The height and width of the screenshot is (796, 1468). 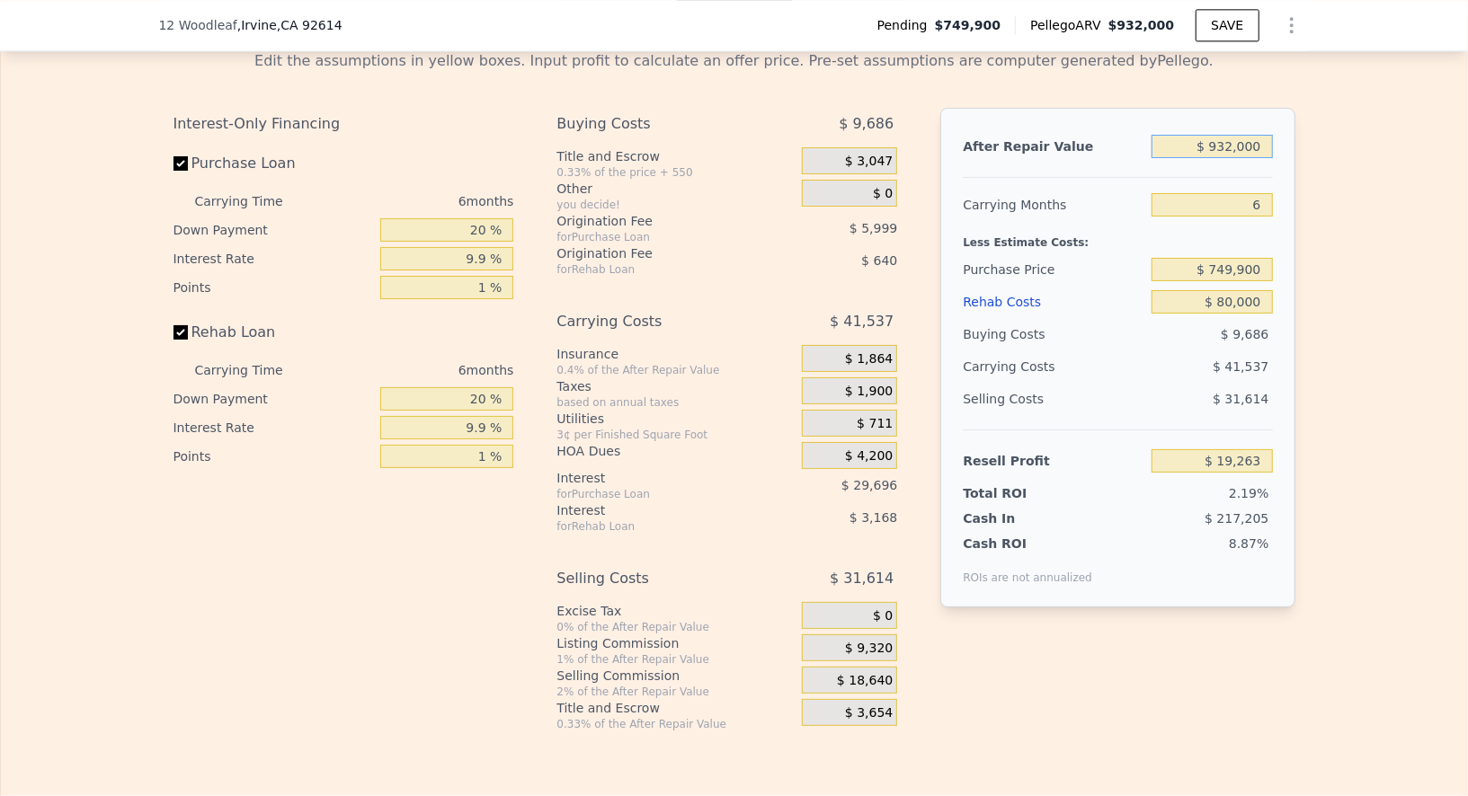 I want to click on div: Selling Commission, so click(x=675, y=676).